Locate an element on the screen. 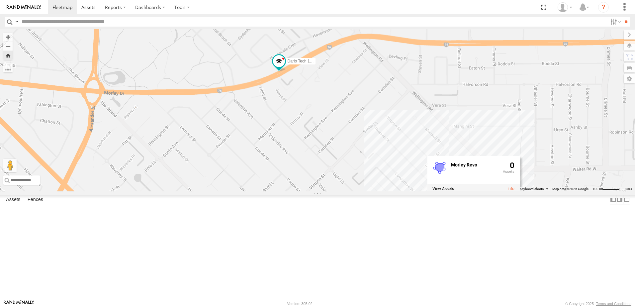 This screenshot has width=635, height=307. button: Map scale: 100 m per 49 pixels is located at coordinates (606, 189).